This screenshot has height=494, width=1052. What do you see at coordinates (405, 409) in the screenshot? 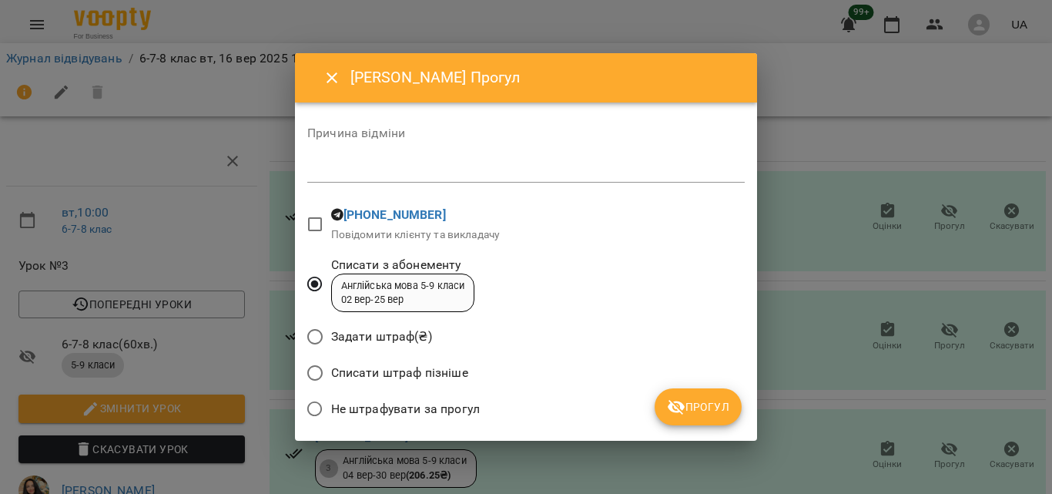
I see `span: Не штрафувати за прогул` at bounding box center [405, 409].